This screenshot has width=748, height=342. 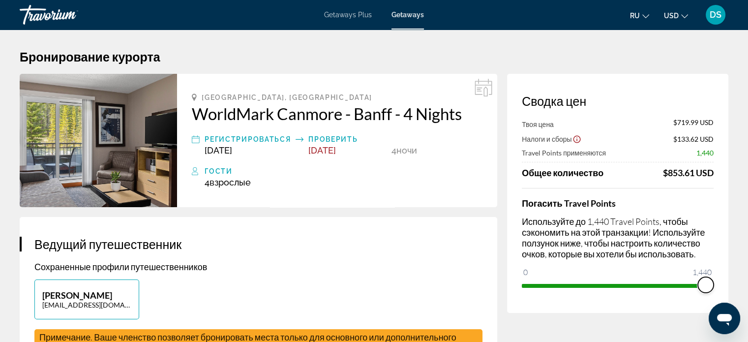 What do you see at coordinates (618, 101) in the screenshot?
I see `h3: Сводка цен` at bounding box center [618, 101].